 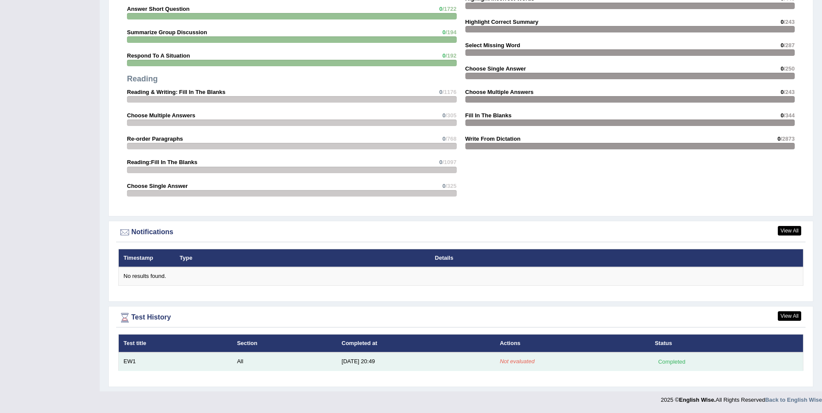 I want to click on th: Details, so click(x=591, y=258).